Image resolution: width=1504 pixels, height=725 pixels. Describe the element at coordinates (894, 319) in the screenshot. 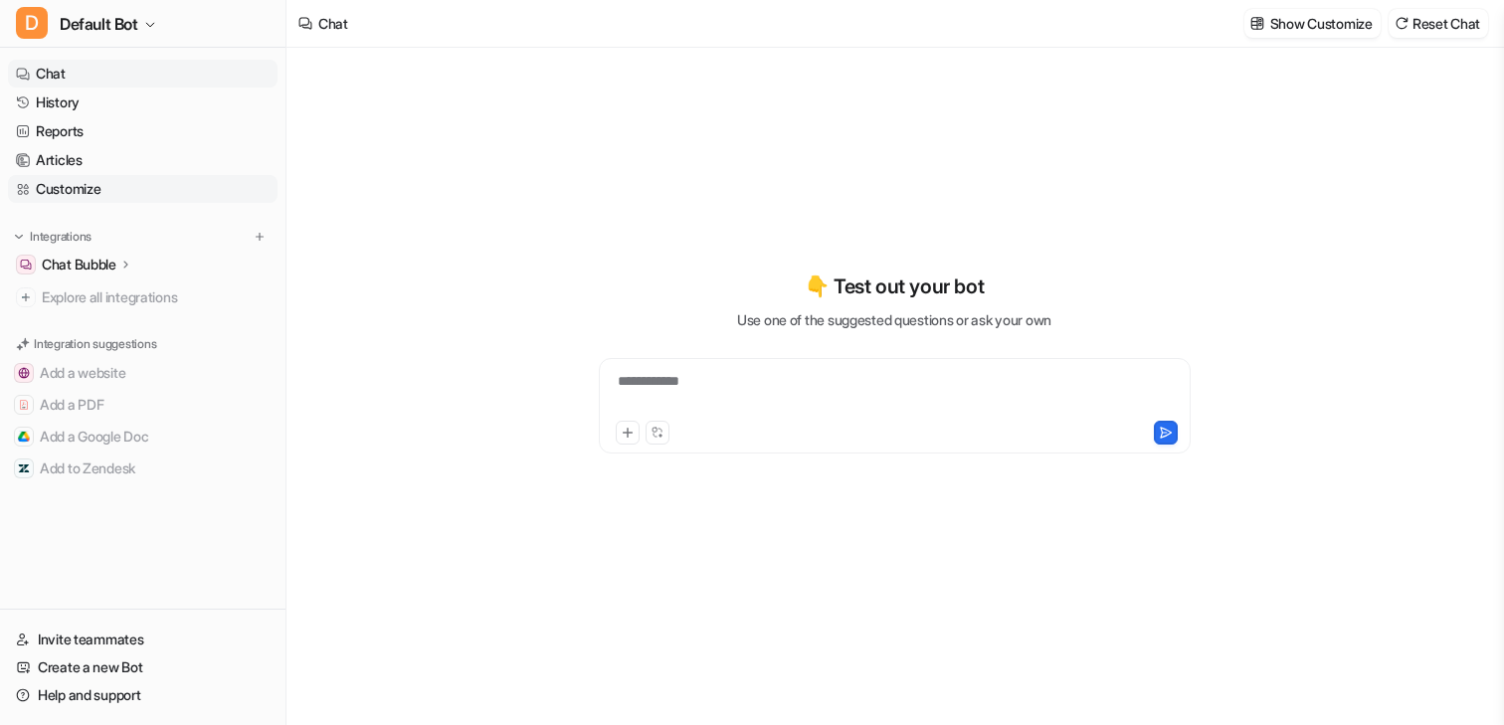

I see `p: Use one of the suggested questions or ask your own` at that location.